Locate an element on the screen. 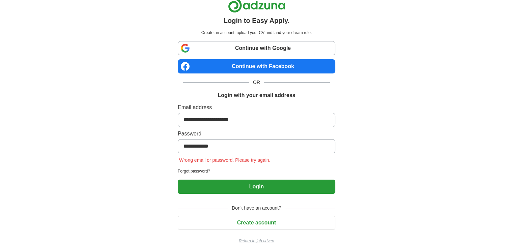  a: Continue with Google is located at coordinates (256, 48).